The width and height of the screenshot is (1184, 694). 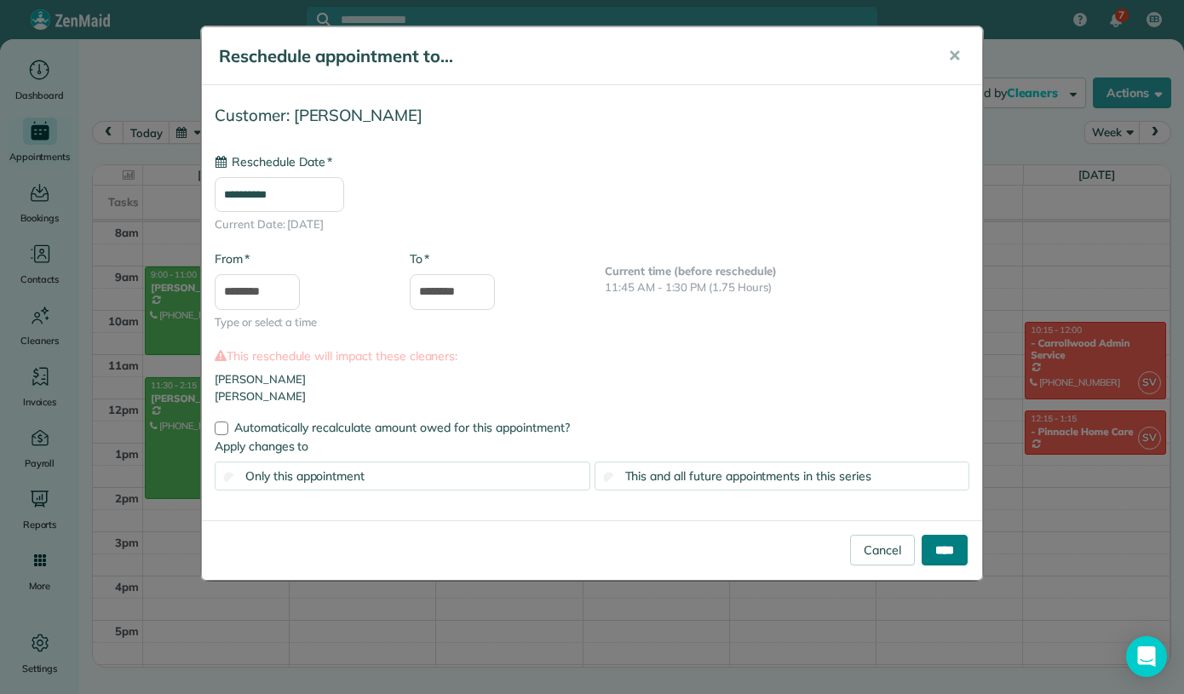 What do you see at coordinates (608, 478) in the screenshot?
I see `input: This and all future appointments in this series` at bounding box center [608, 478].